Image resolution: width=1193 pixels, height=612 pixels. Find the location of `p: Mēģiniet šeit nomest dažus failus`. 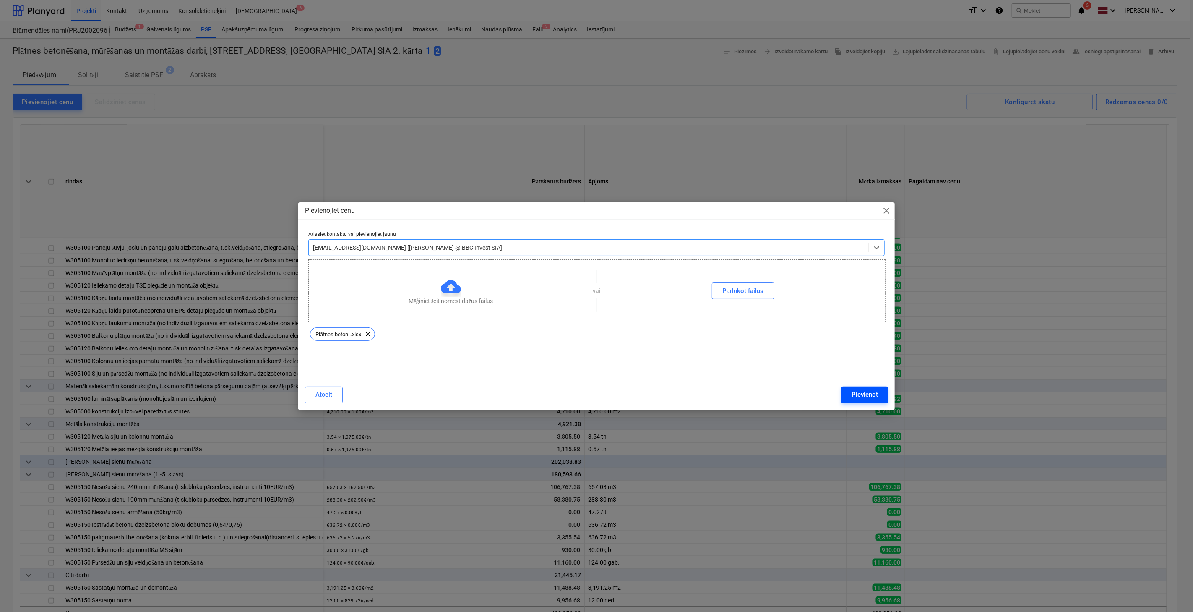

p: Mēģiniet šeit nomest dažus failus is located at coordinates (451, 301).